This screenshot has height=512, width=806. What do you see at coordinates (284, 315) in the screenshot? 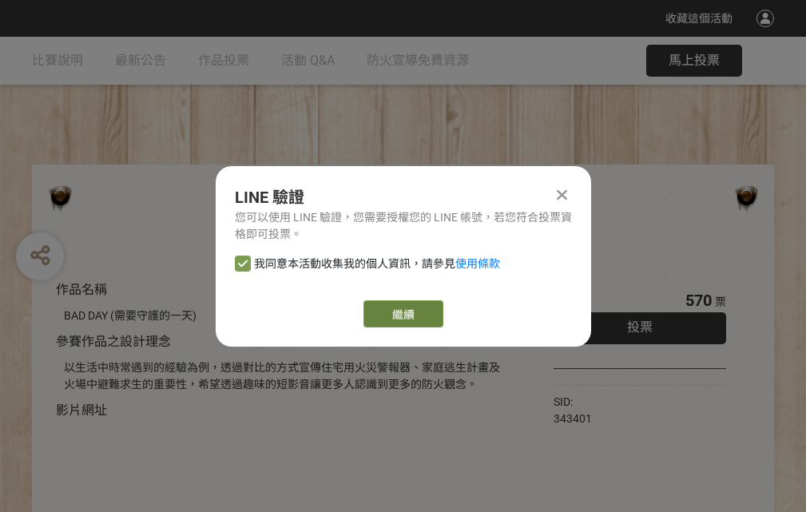
I see `div: BAD DAY (需要守護的一天)` at bounding box center [284, 315].